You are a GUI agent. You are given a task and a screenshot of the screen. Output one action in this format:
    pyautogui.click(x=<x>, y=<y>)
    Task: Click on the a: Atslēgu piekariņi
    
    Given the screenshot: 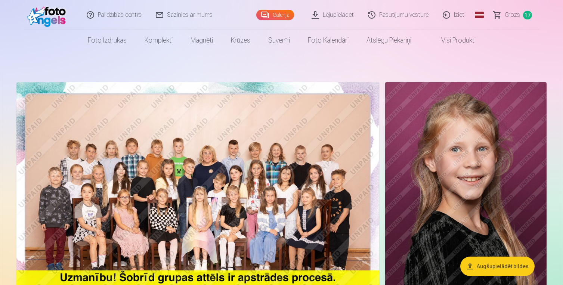 What is the action you would take?
    pyautogui.click(x=389, y=40)
    